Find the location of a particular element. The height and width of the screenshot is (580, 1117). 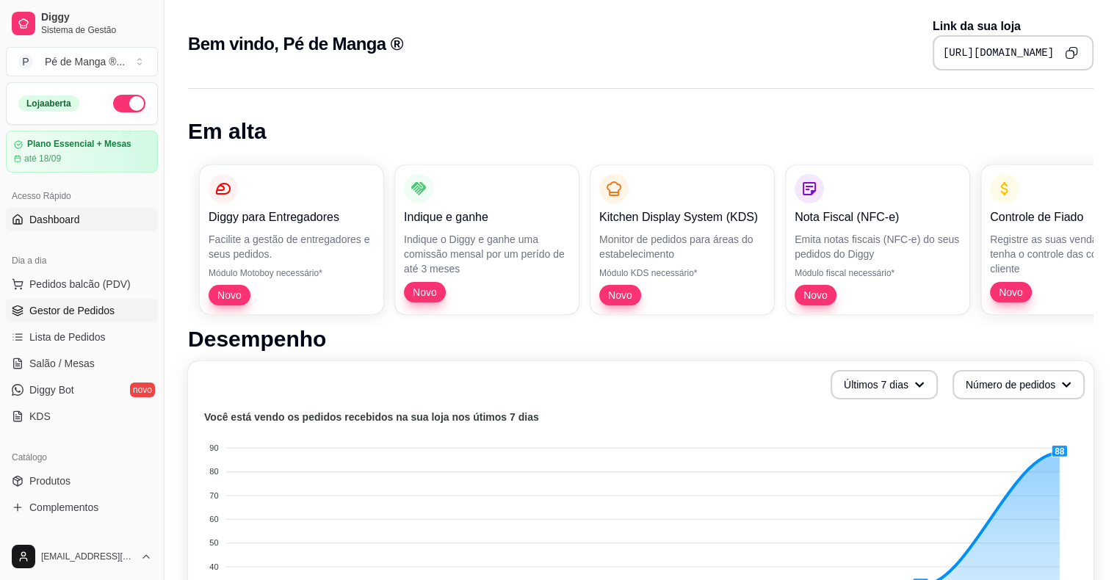

div: Loja aberta is located at coordinates (48, 104).